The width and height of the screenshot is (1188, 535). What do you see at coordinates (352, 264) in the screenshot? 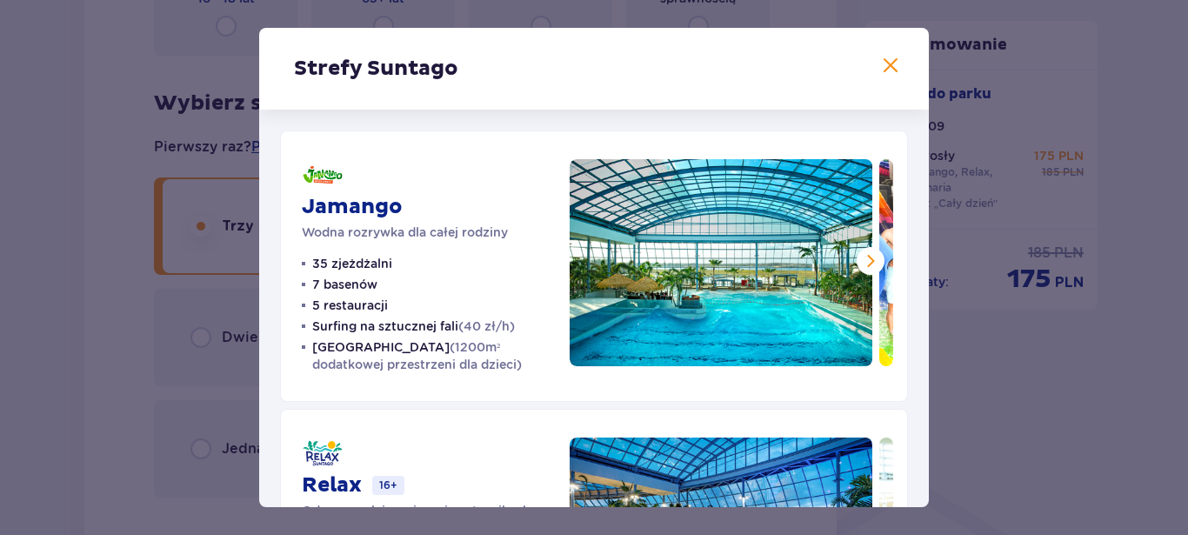
I see `p: 35 zjeżdżalni` at bounding box center [352, 264].